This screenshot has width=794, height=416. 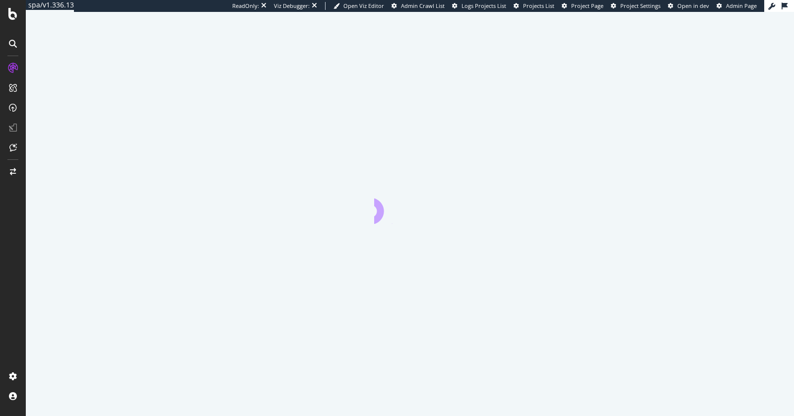 I want to click on span: Logs Projects List, so click(x=484, y=5).